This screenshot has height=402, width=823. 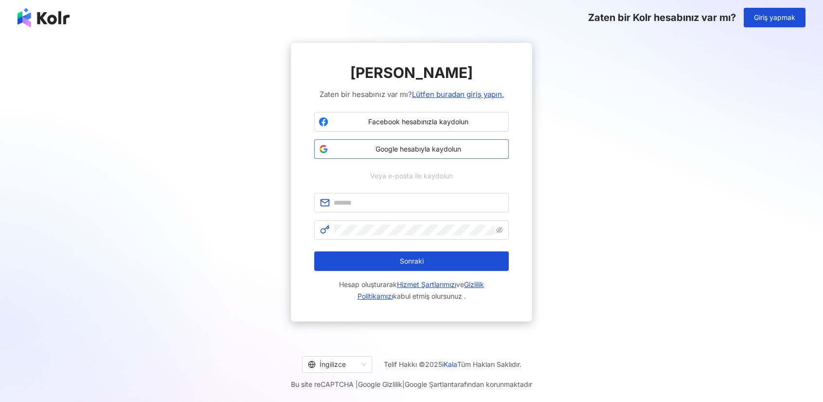 What do you see at coordinates (460, 284) in the screenshot?
I see `font: ve` at bounding box center [460, 284].